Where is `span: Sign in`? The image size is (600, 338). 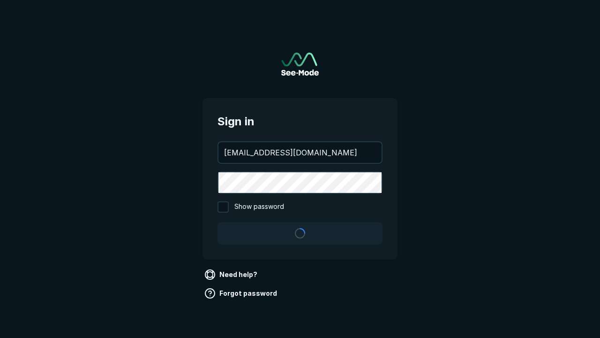 span: Sign in is located at coordinates (300, 121).